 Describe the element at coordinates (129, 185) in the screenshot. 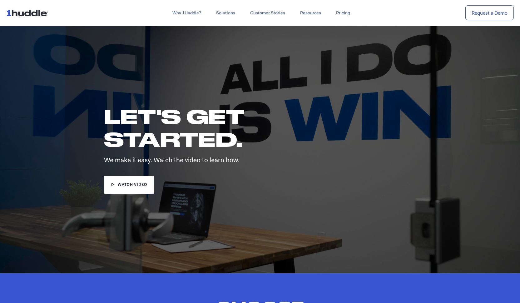

I see `a: watch video` at that location.